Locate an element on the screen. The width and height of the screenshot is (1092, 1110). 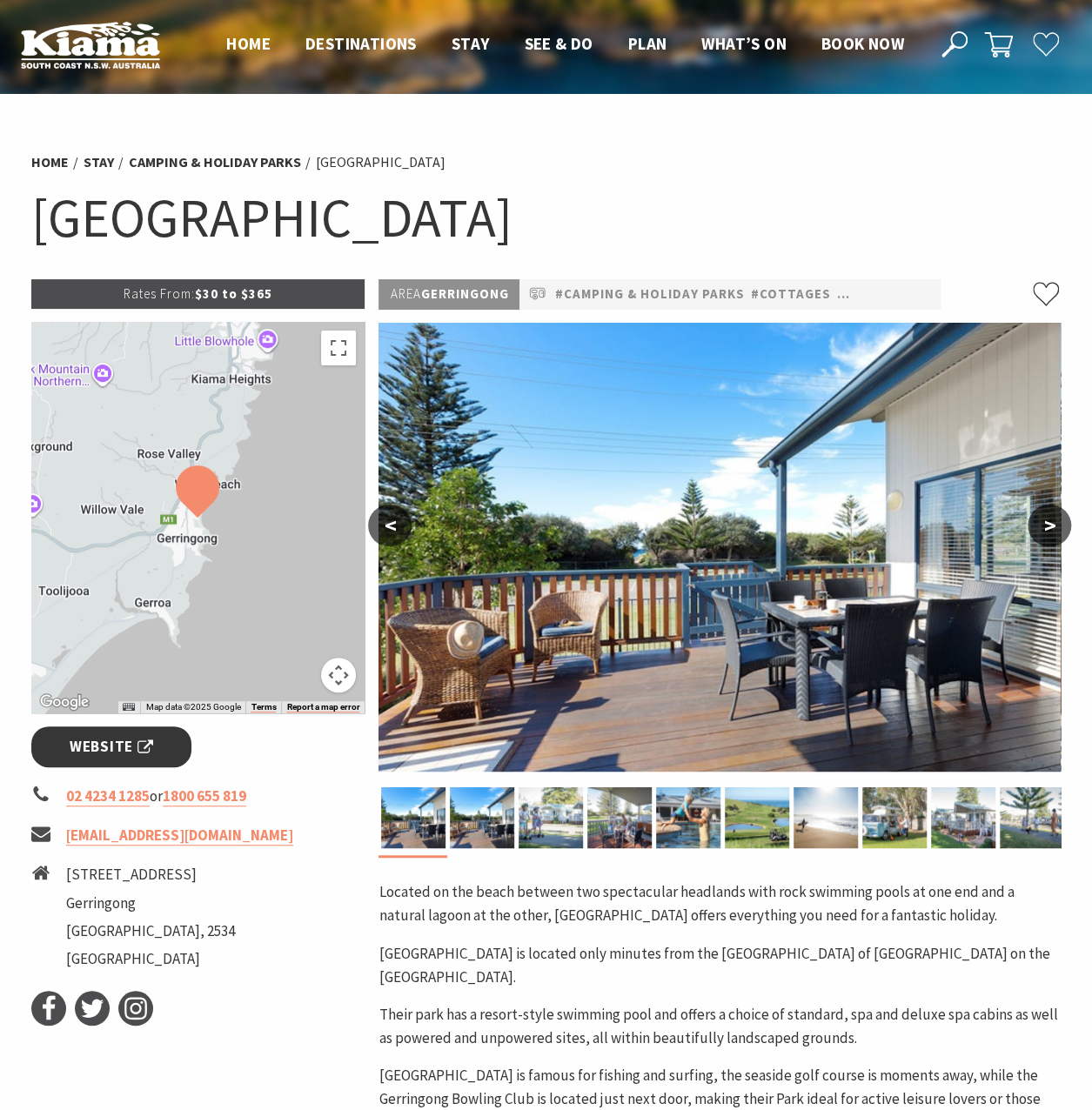
a: Website is located at coordinates (112, 746).